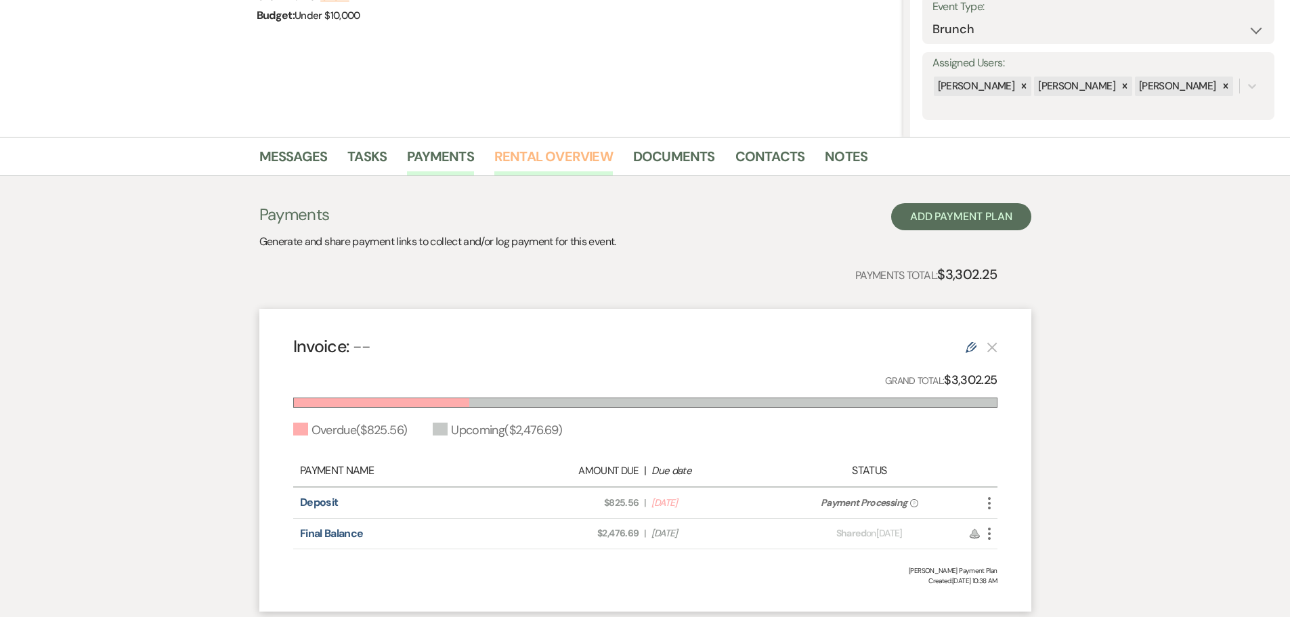  I want to click on div: Amount Due, so click(576, 471).